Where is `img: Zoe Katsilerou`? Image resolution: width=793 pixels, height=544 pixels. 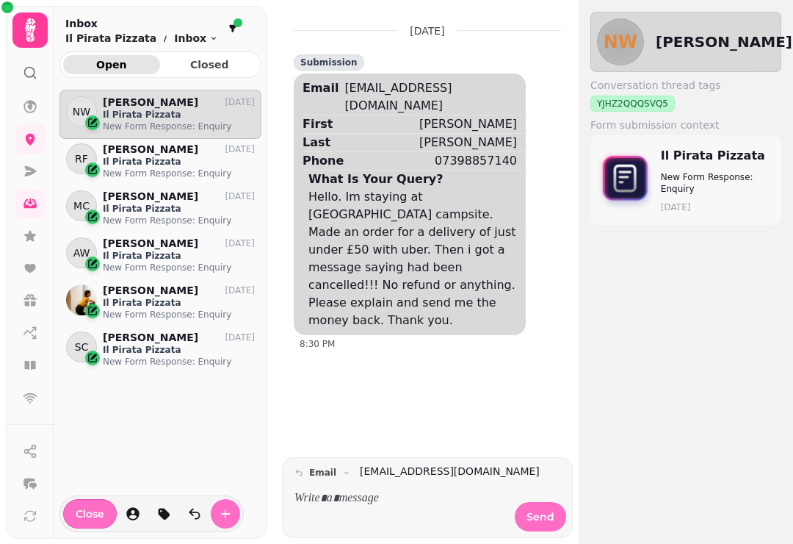 img: Zoe Katsilerou is located at coordinates (82, 300).